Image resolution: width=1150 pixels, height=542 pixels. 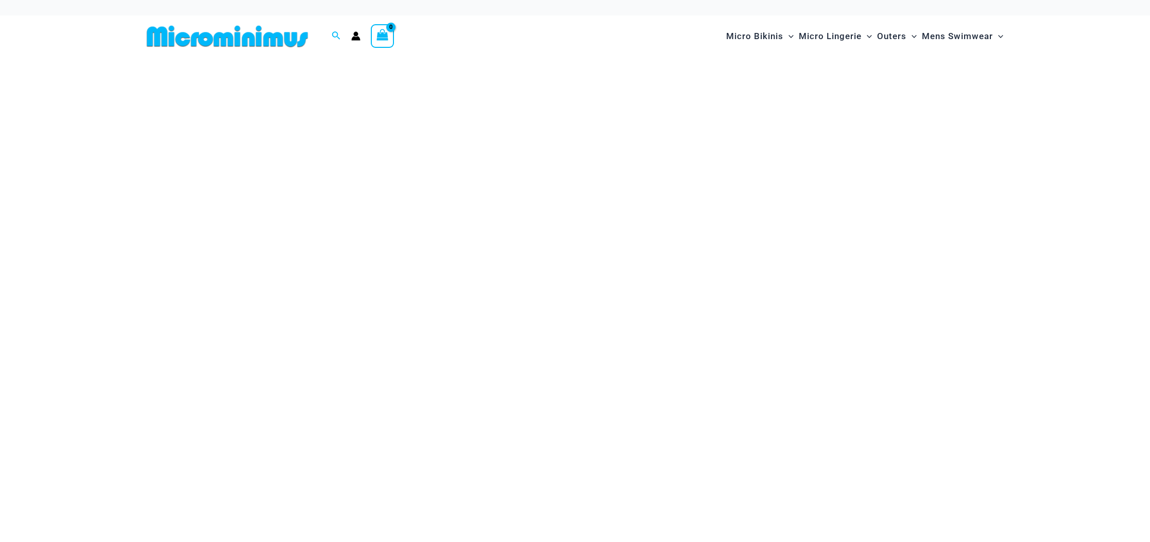 What do you see at coordinates (356, 36) in the screenshot?
I see `a: Account icon link` at bounding box center [356, 36].